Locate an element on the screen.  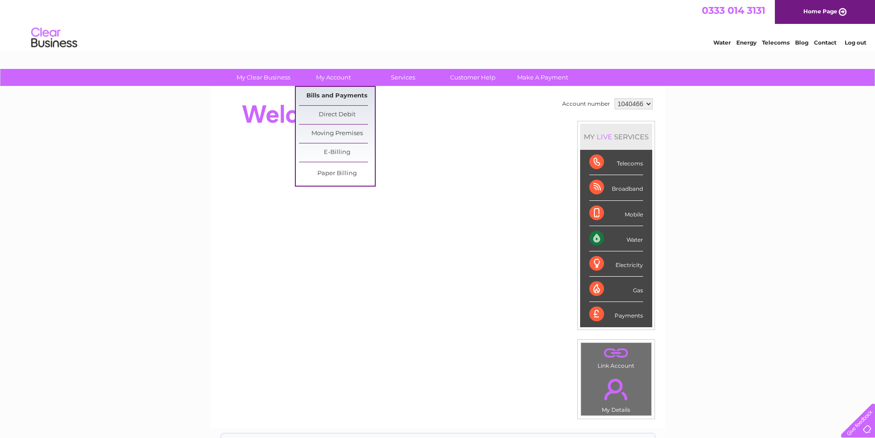
a: My Account is located at coordinates (333, 77).